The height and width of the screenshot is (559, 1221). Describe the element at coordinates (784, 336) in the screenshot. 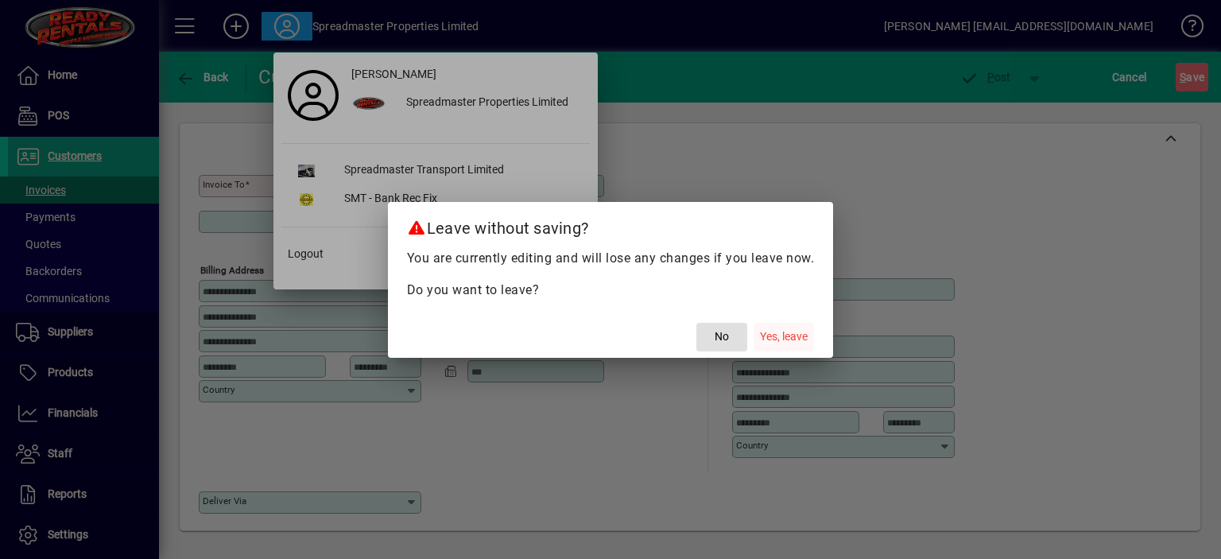

I see `span: Yes, leave` at that location.